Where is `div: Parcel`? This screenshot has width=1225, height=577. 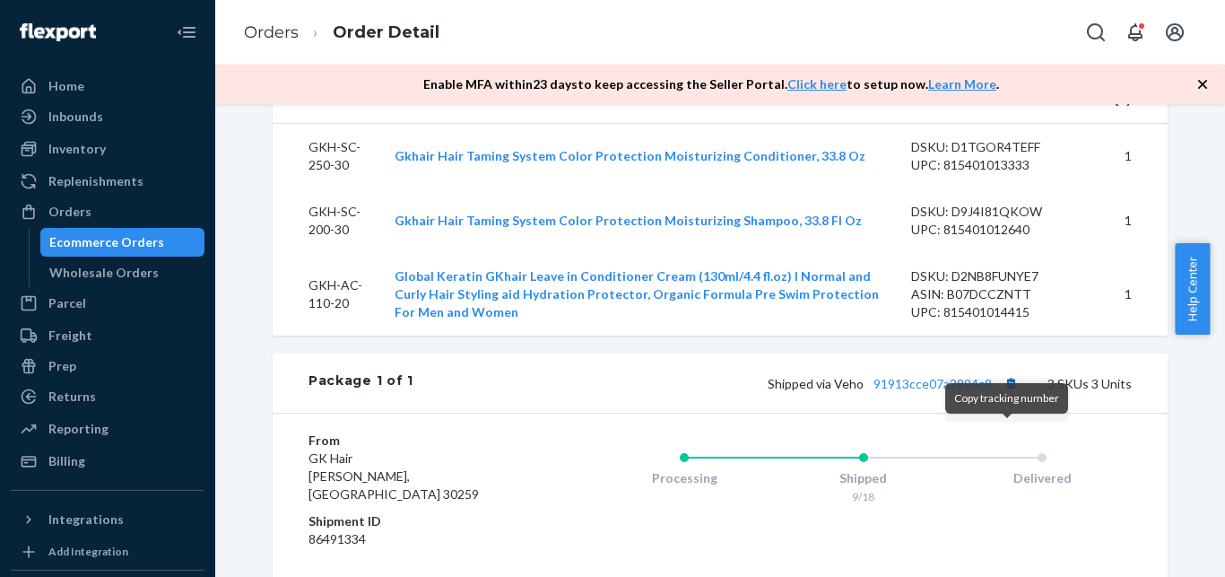 div: Parcel is located at coordinates (67, 303).